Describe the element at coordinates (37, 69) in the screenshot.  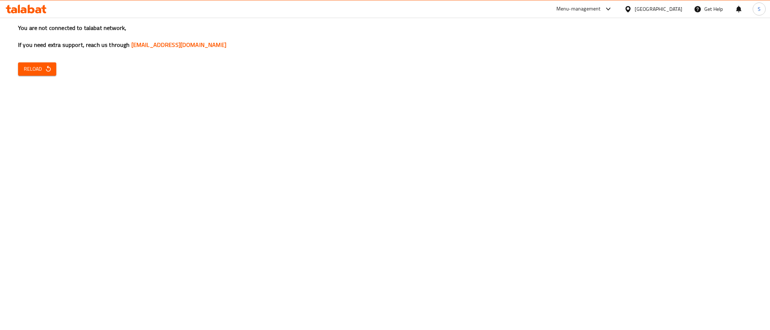
I see `button: Reload` at that location.